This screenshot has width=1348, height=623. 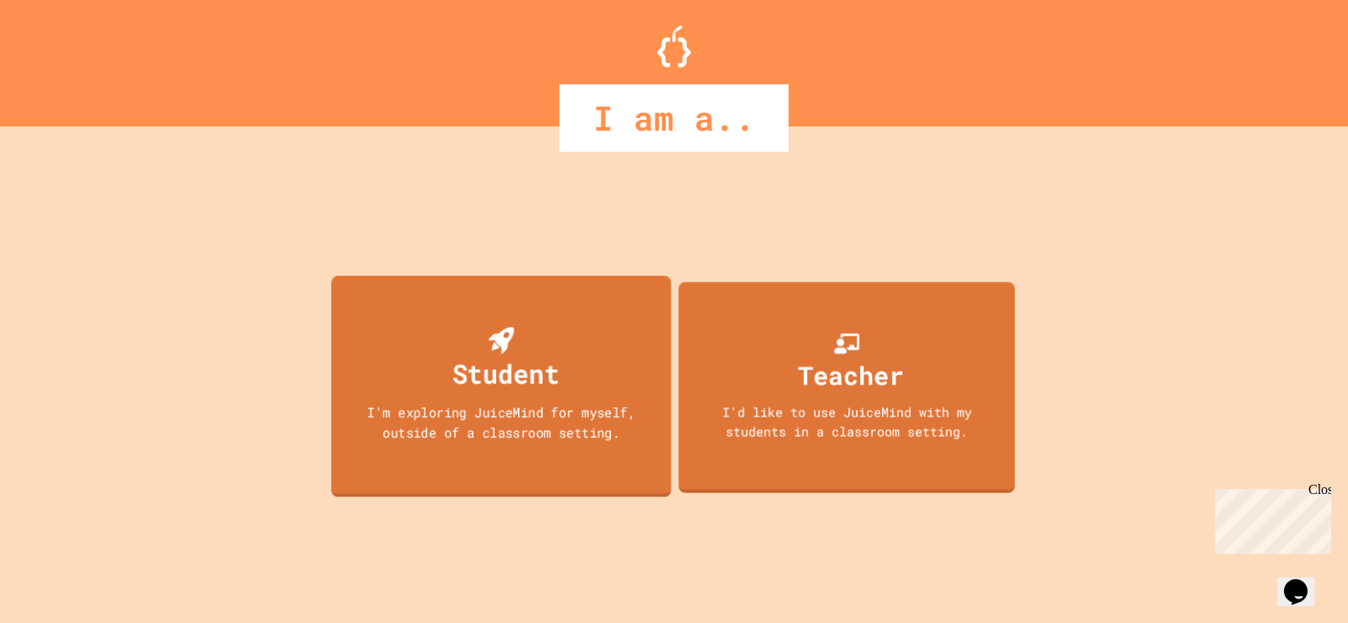 I want to click on div: Teacher, so click(x=851, y=374).